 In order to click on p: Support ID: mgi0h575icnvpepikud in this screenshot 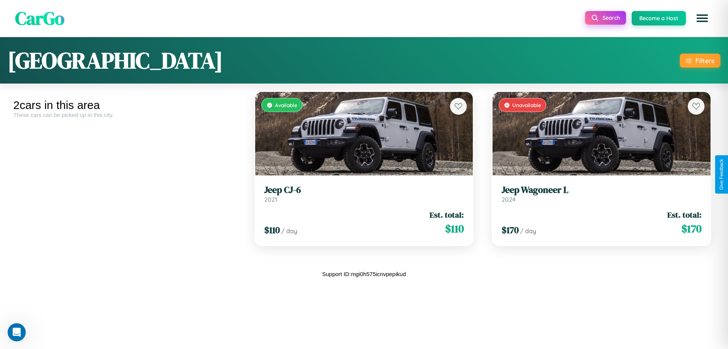, I will do `click(364, 274)`.